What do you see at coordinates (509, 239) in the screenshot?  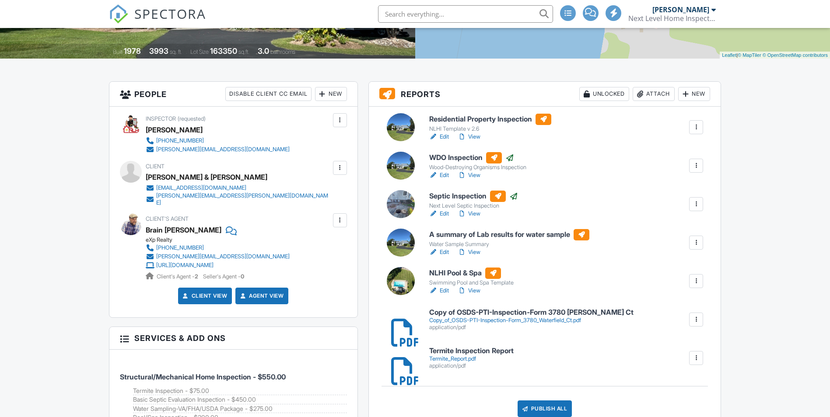 I see `a: A summary of Lab results for water sample Water Sample Summary` at bounding box center [509, 239].